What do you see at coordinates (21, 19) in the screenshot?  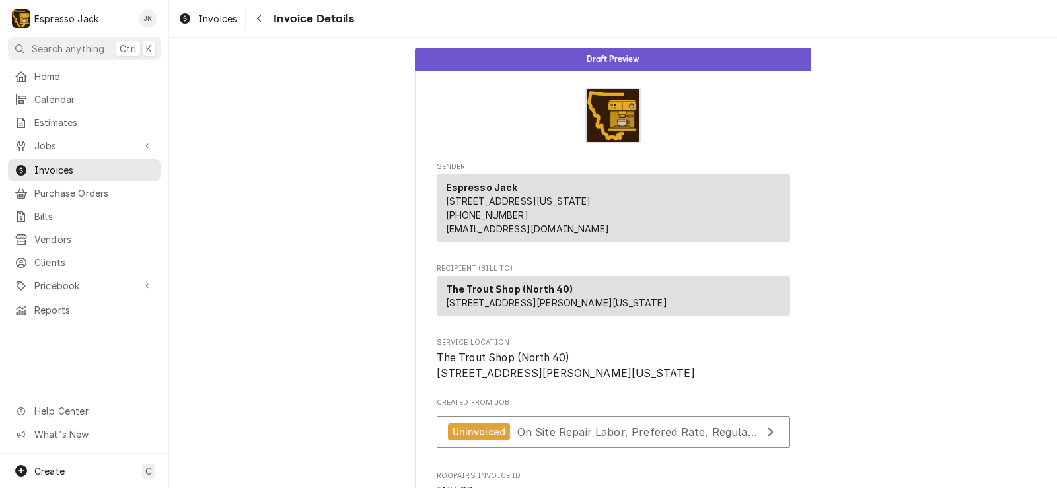 I see `div: Espresso Jack's Avatar` at bounding box center [21, 19].